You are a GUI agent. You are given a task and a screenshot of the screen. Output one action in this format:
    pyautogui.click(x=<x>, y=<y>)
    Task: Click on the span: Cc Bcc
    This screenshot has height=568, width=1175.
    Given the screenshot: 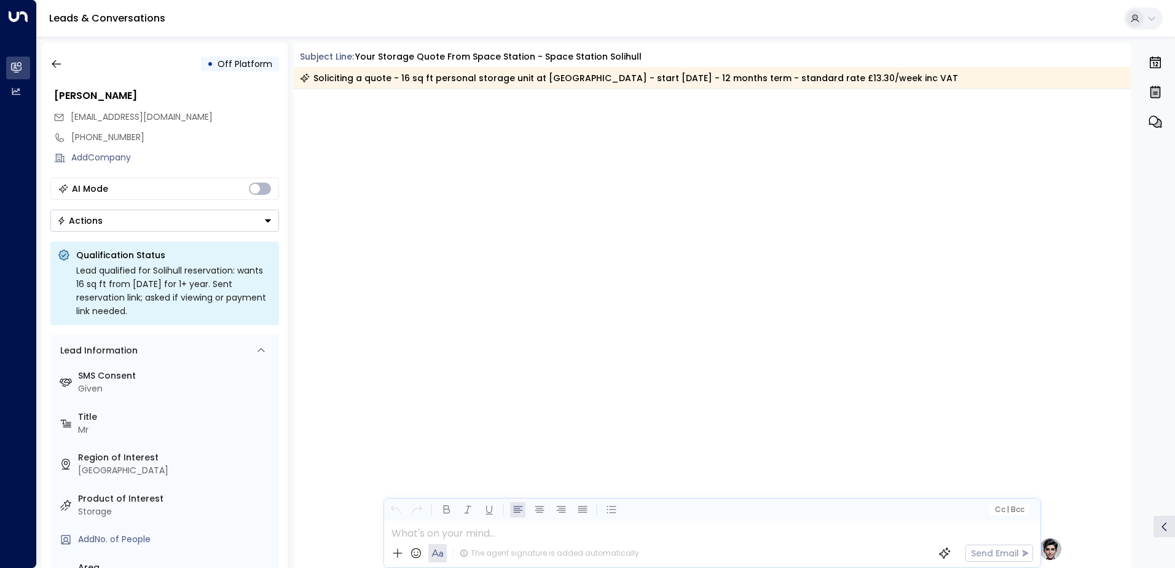 What is the action you would take?
    pyautogui.click(x=1009, y=509)
    